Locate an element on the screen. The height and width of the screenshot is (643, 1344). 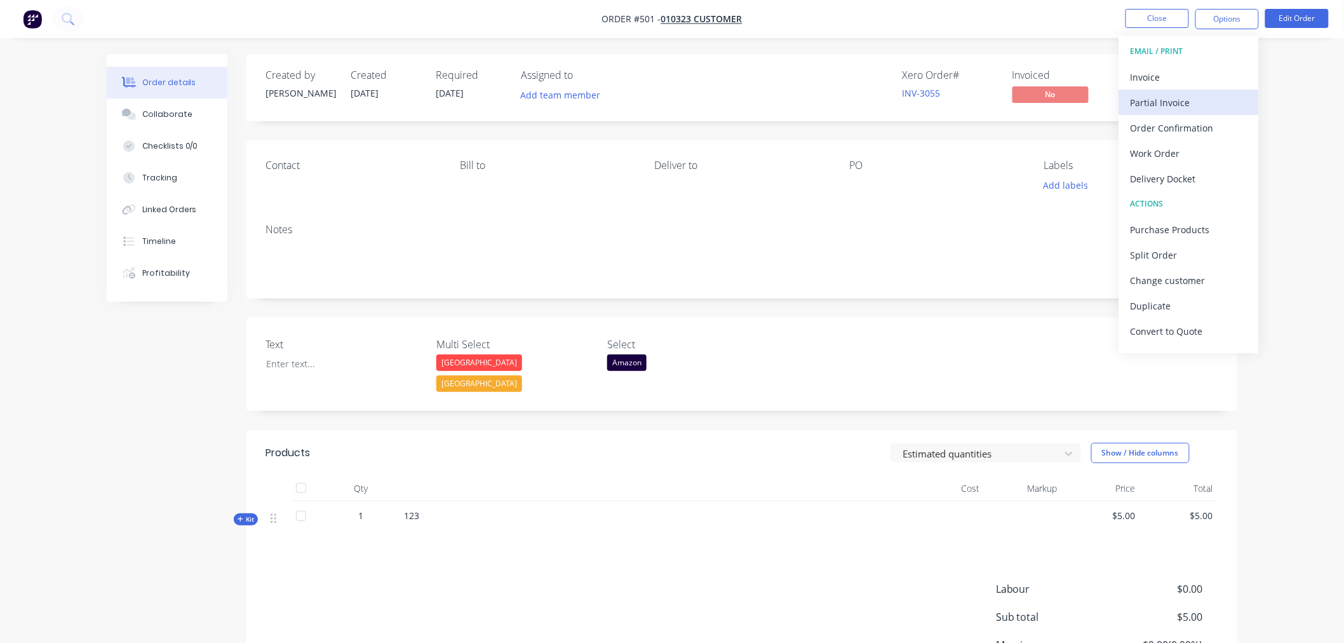
div: Total is located at coordinates (1180, 488).